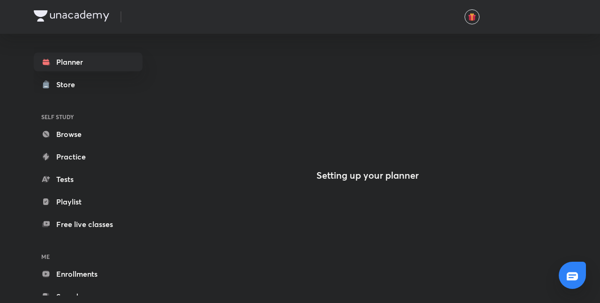 Image resolution: width=600 pixels, height=303 pixels. What do you see at coordinates (88, 224) in the screenshot?
I see `a: Free live classes` at bounding box center [88, 224].